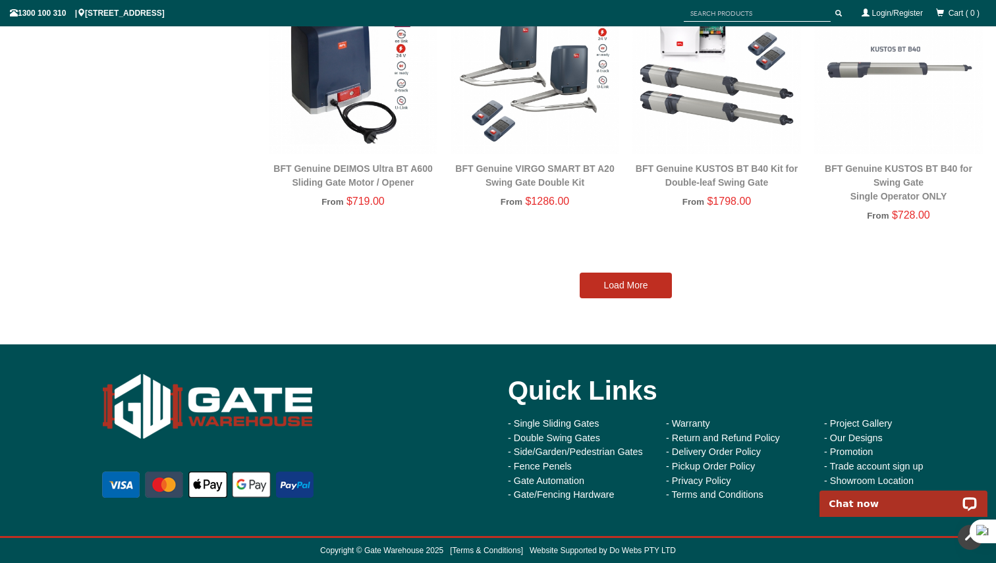 The image size is (996, 563). Describe the element at coordinates (722, 438) in the screenshot. I see `a: - Return and Refund Policy` at that location.